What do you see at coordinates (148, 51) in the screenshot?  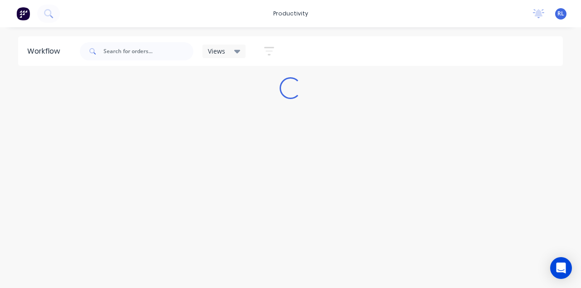 I see `input: Search for orders...` at bounding box center [148, 51].